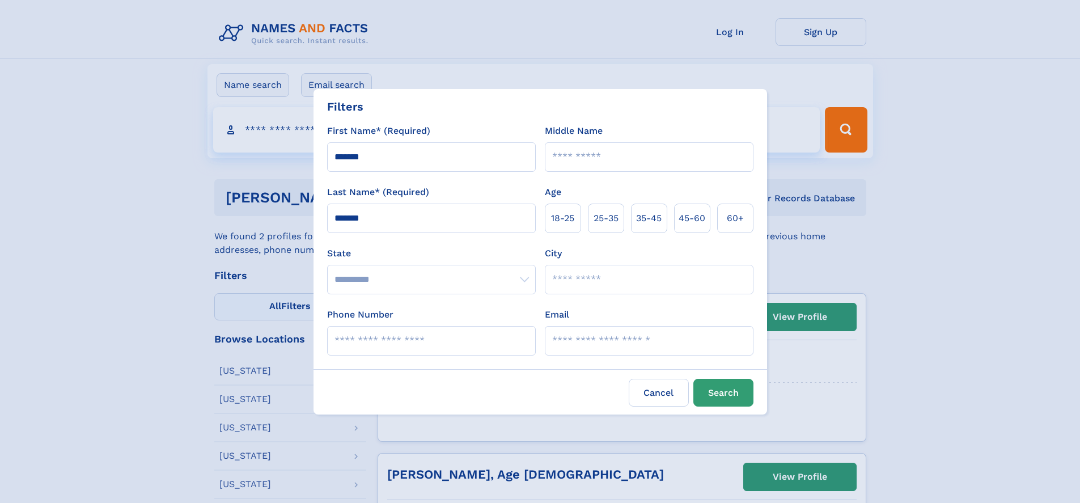  What do you see at coordinates (723, 392) in the screenshot?
I see `button: Search` at bounding box center [723, 392].